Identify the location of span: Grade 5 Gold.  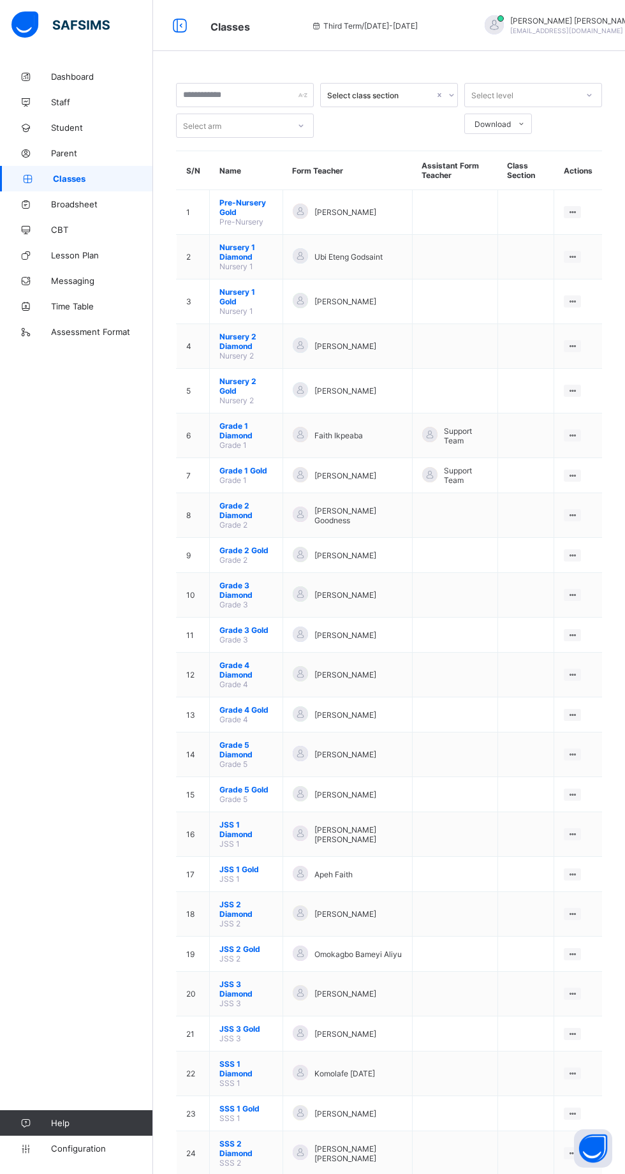
(246, 789).